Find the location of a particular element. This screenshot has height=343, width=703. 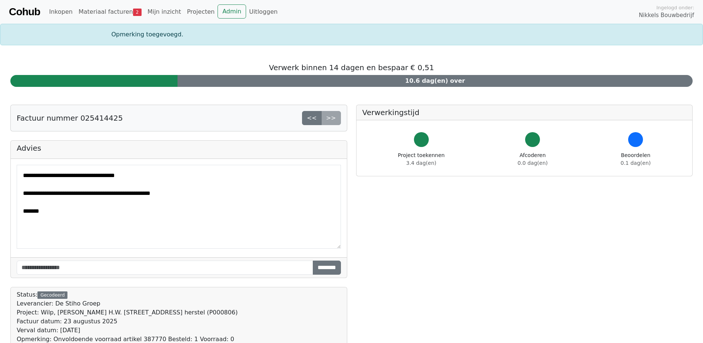

span: Nikkels Bouwbedrijf is located at coordinates (667, 15).